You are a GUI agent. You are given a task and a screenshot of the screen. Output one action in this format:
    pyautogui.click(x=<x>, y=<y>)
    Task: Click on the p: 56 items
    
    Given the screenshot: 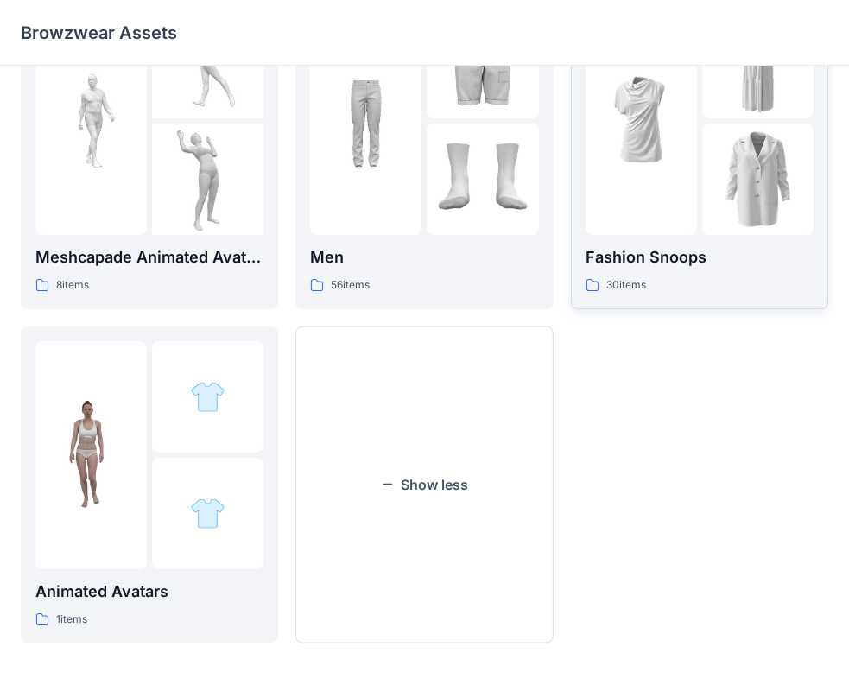 What is the action you would take?
    pyautogui.click(x=350, y=285)
    